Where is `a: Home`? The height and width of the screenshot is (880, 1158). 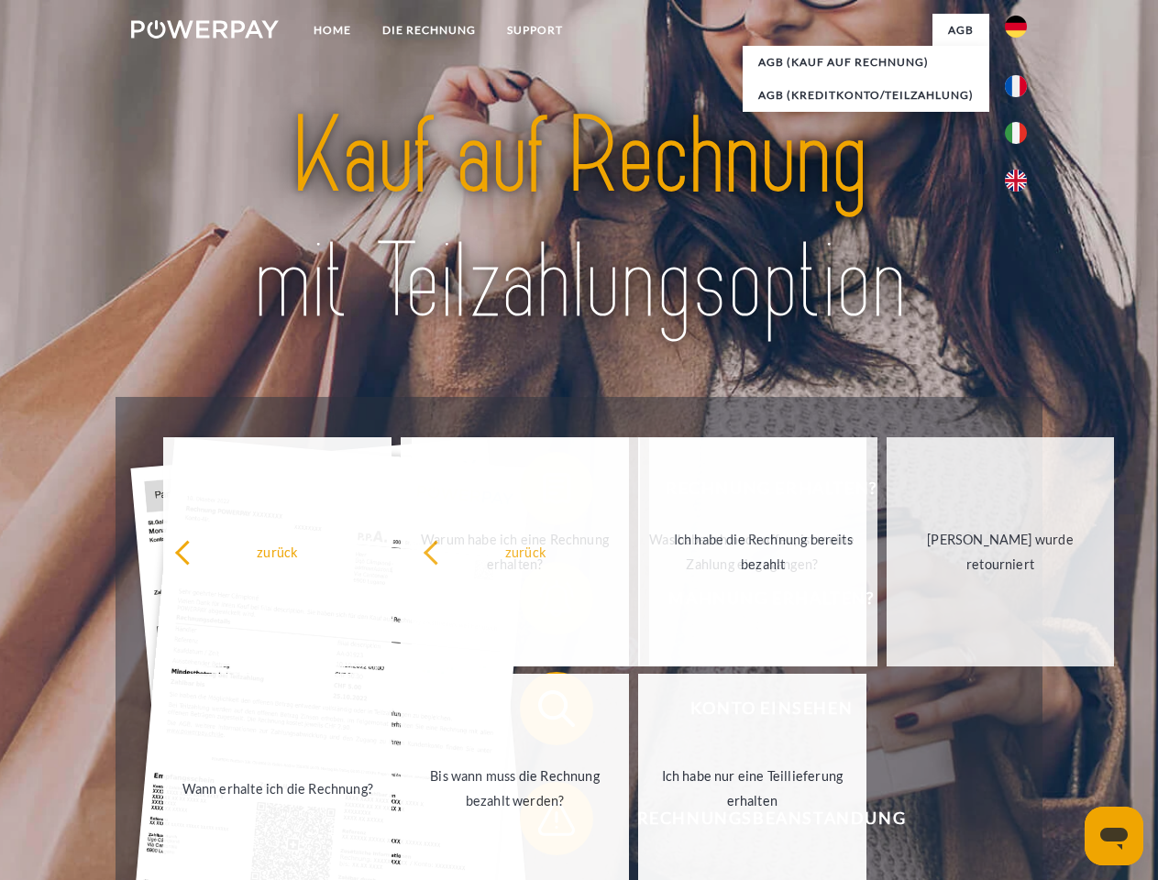 a: Home is located at coordinates (332, 30).